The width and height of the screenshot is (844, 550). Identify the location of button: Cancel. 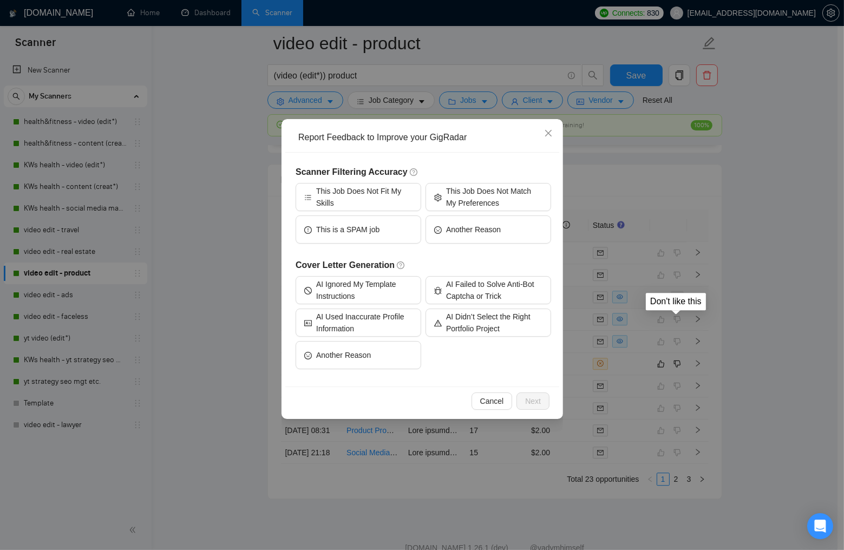
(492, 401).